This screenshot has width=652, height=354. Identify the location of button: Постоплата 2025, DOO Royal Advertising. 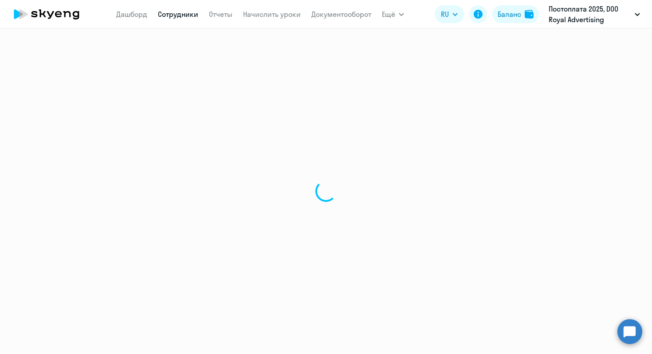
(594, 14).